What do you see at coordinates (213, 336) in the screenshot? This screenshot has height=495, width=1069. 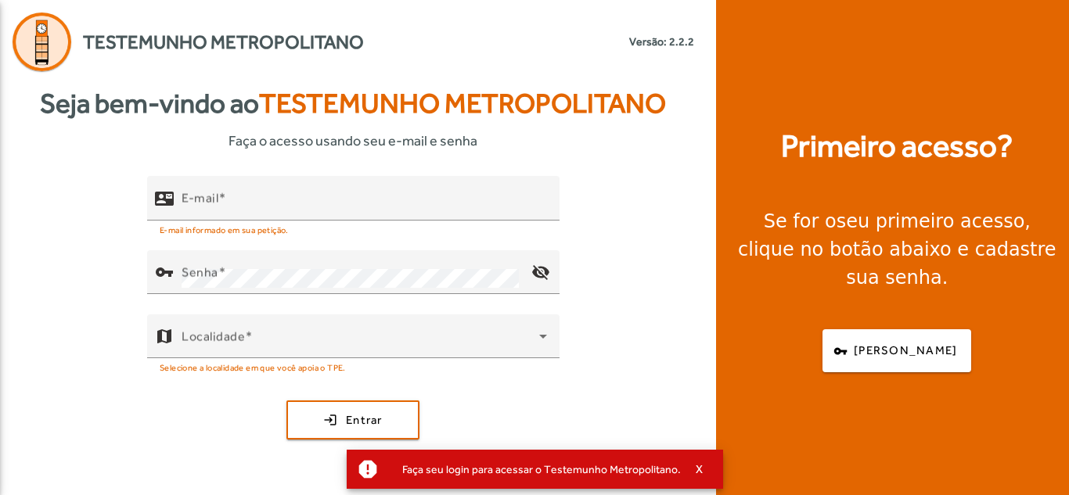 I see `mat-label: Localidade` at bounding box center [213, 336].